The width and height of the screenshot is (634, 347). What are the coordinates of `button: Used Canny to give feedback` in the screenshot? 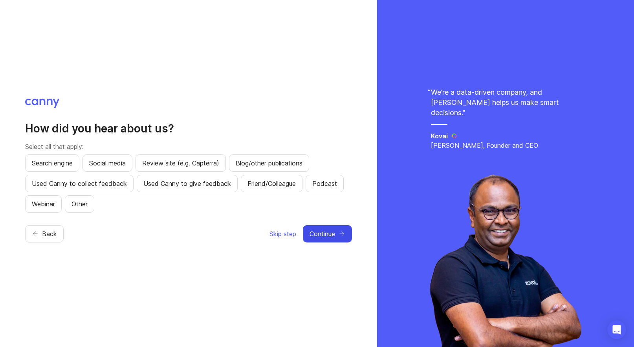 It's located at (187, 183).